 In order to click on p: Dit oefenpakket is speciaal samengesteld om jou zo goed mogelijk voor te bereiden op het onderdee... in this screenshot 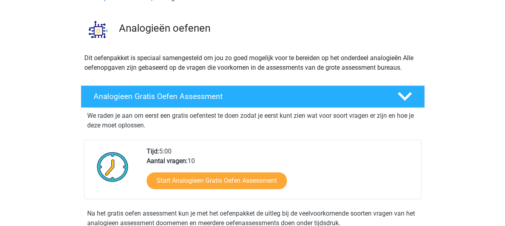, I will do `click(252, 63)`.